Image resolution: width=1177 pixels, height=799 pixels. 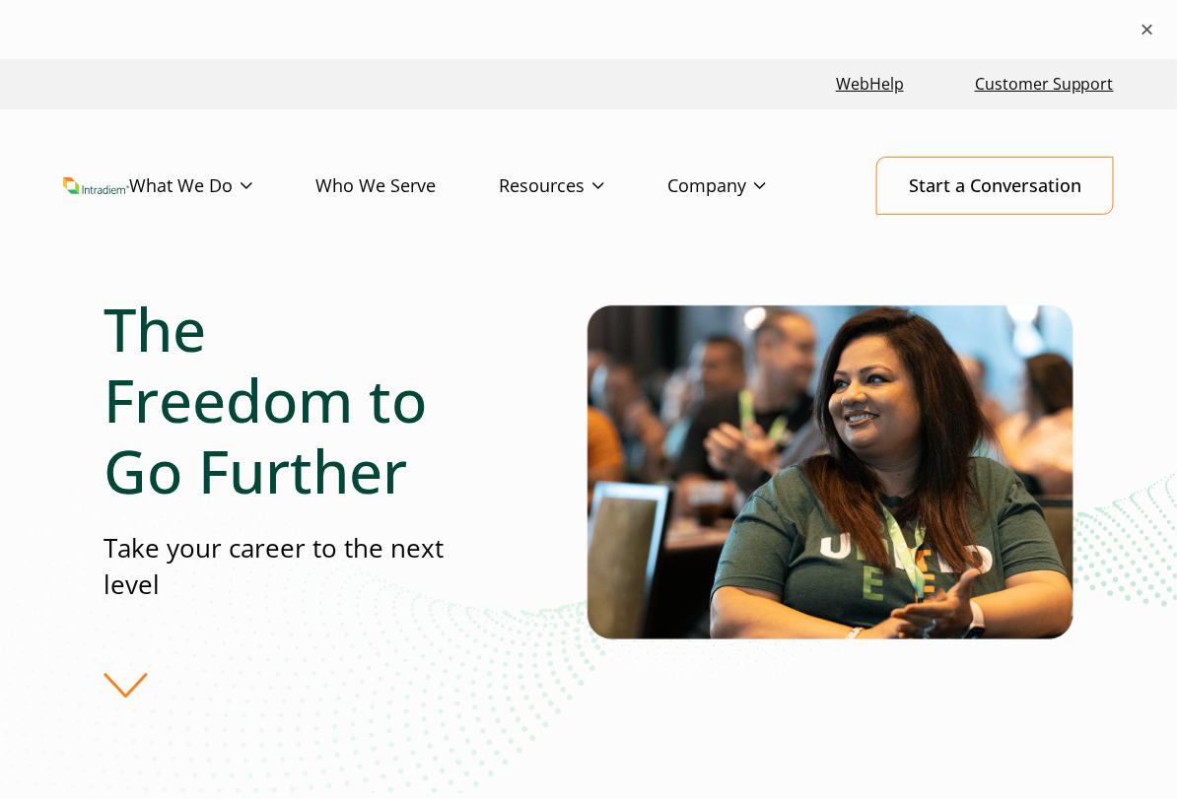 What do you see at coordinates (285, 567) in the screenshot?
I see `p: Take your career to the next level` at bounding box center [285, 567].